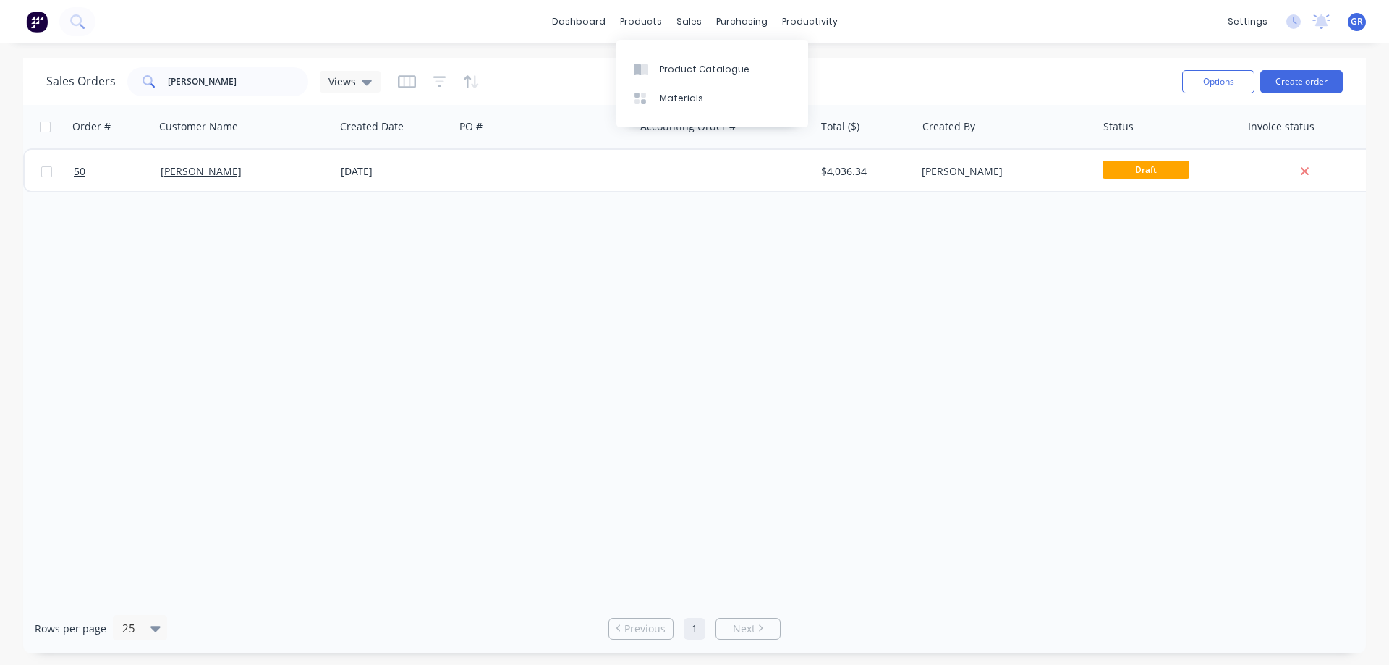 This screenshot has height=665, width=1389. What do you see at coordinates (372, 127) in the screenshot?
I see `div: Created Date` at bounding box center [372, 127].